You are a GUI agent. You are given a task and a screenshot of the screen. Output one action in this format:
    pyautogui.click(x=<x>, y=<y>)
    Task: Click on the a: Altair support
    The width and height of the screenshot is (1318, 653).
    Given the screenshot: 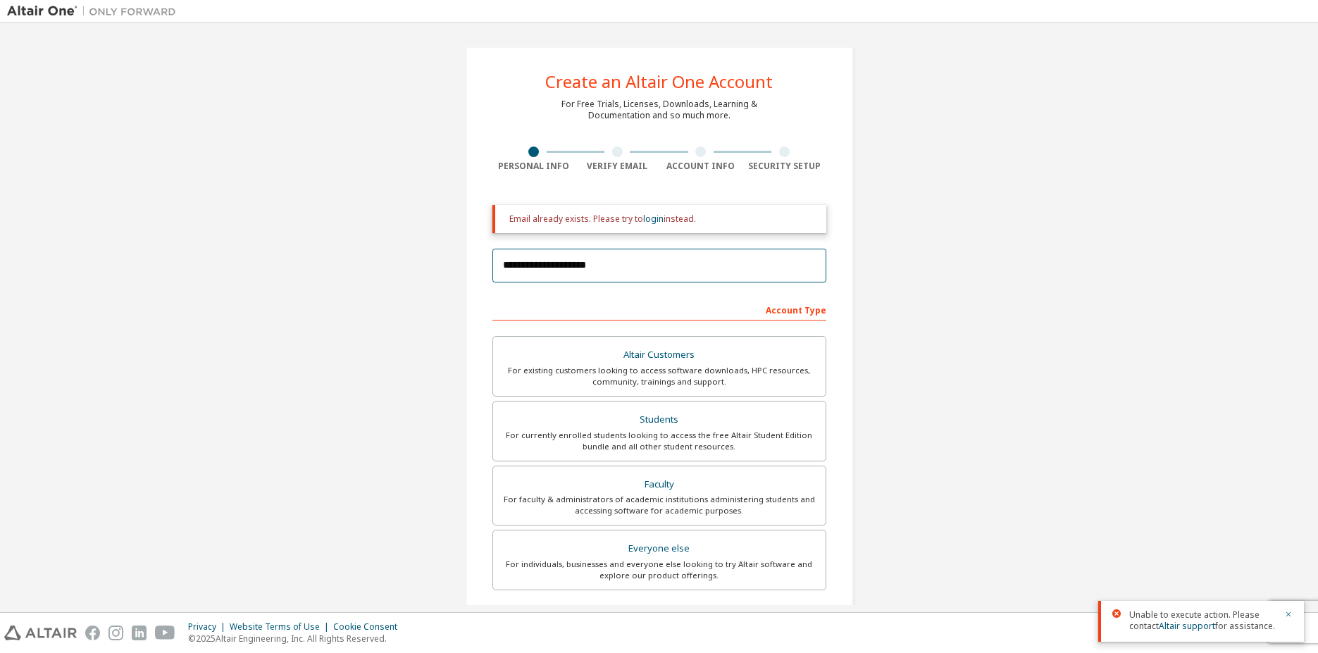 What is the action you would take?
    pyautogui.click(x=1187, y=626)
    